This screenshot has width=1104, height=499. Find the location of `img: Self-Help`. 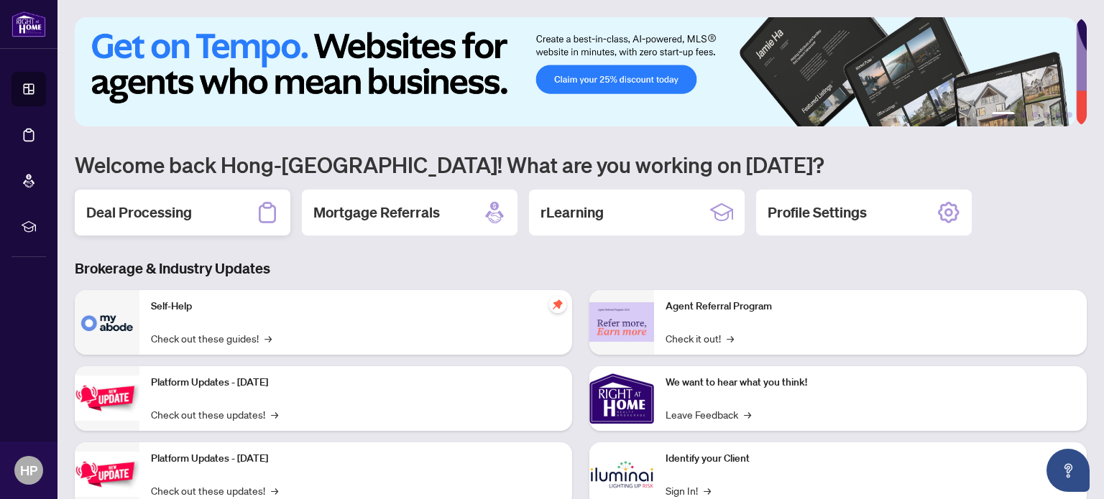

img: Self-Help is located at coordinates (107, 323).